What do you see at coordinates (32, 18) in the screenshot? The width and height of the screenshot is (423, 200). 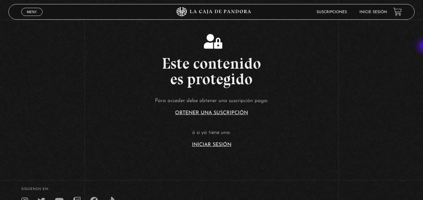 I see `span: Cerrar` at bounding box center [32, 18].